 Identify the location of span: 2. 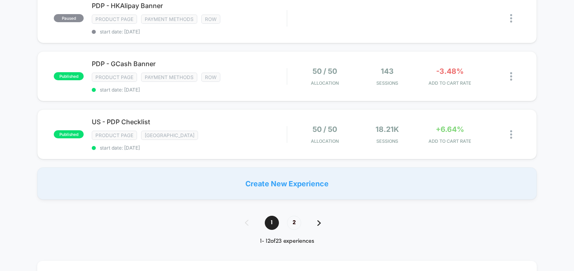
(294, 223).